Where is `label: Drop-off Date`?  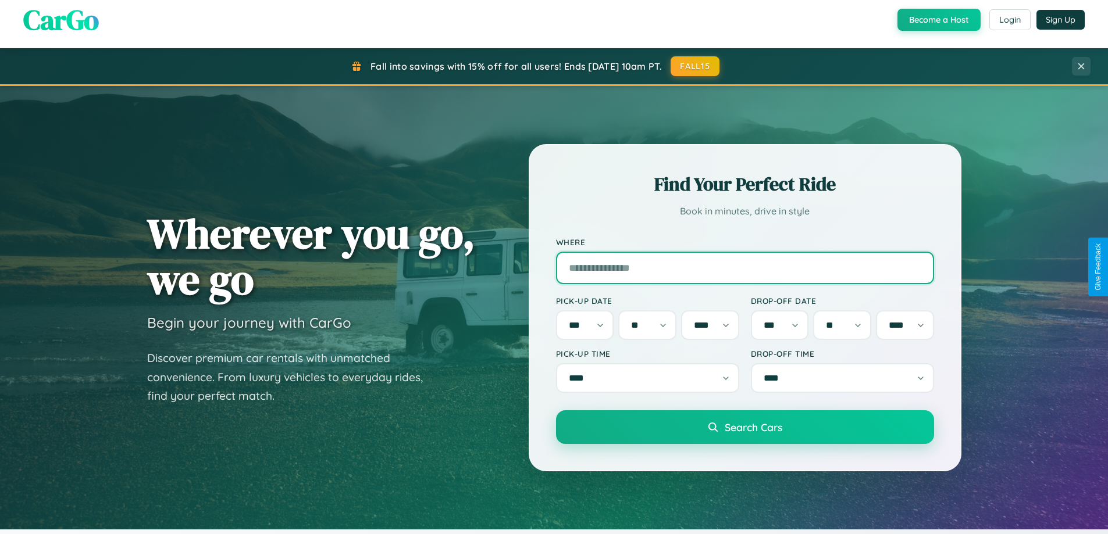
label: Drop-off Date is located at coordinates (842, 301).